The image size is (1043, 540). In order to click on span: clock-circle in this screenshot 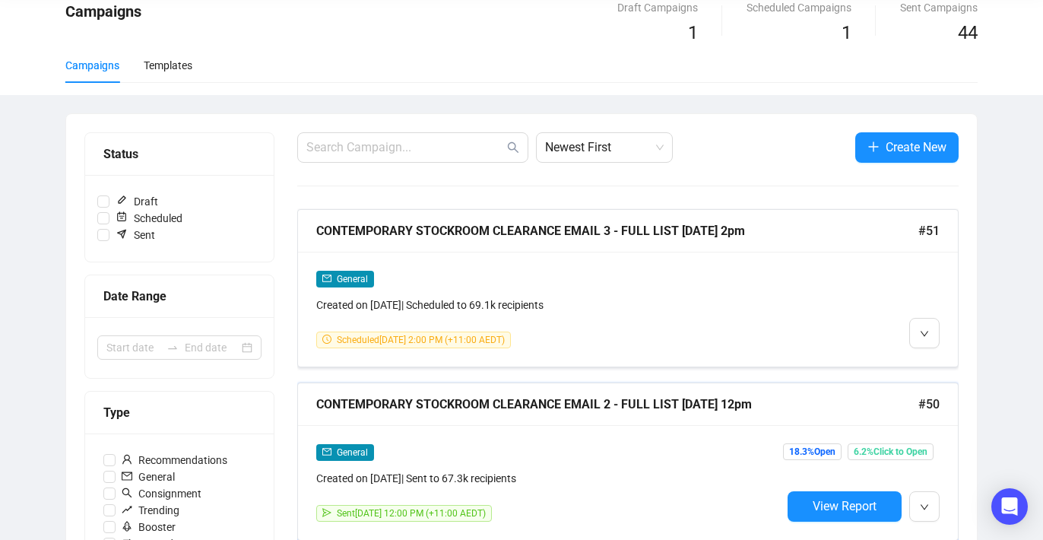, I will do `click(327, 339)`.